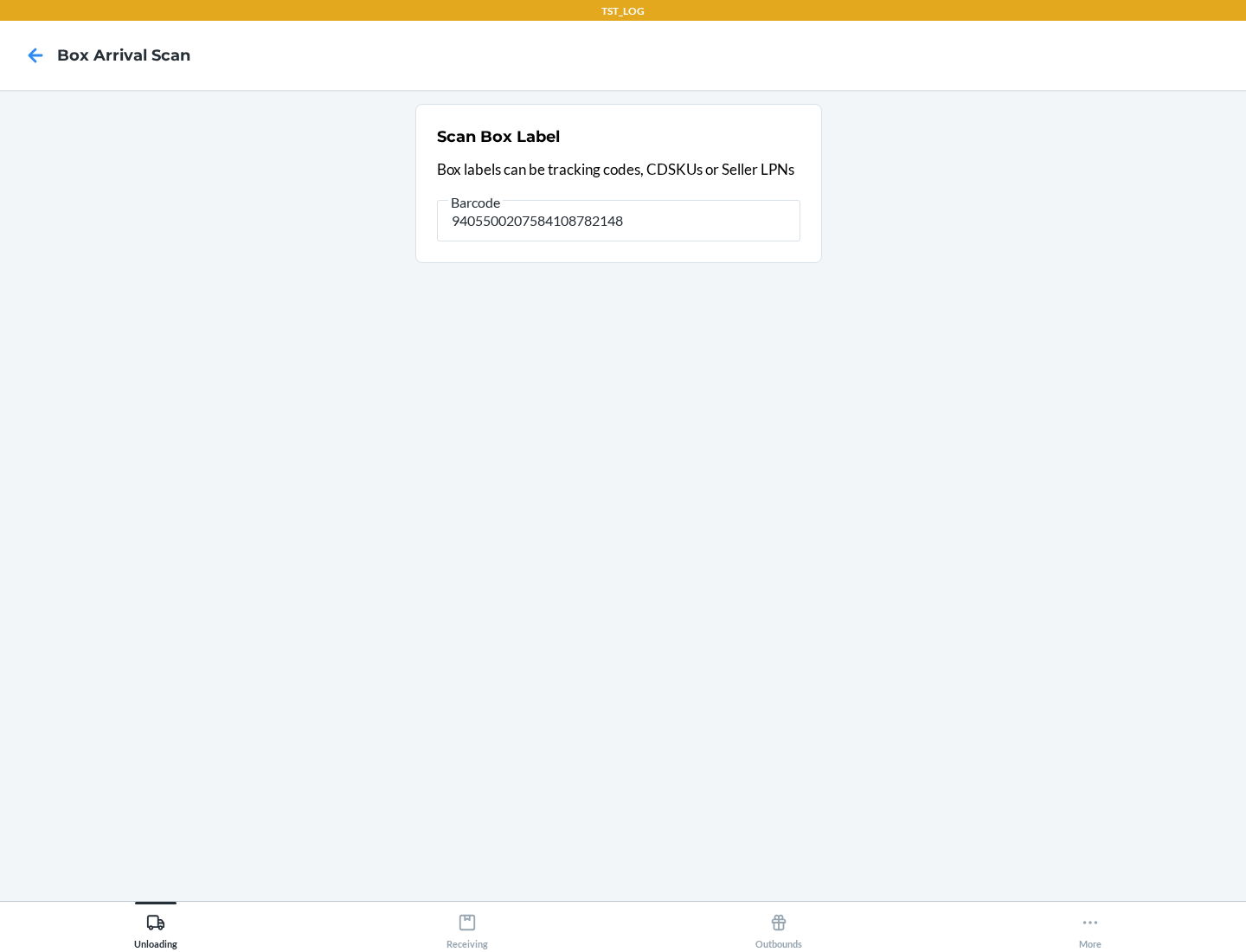 The width and height of the screenshot is (1246, 952). Describe the element at coordinates (468, 924) in the screenshot. I see `button: Receiving` at that location.